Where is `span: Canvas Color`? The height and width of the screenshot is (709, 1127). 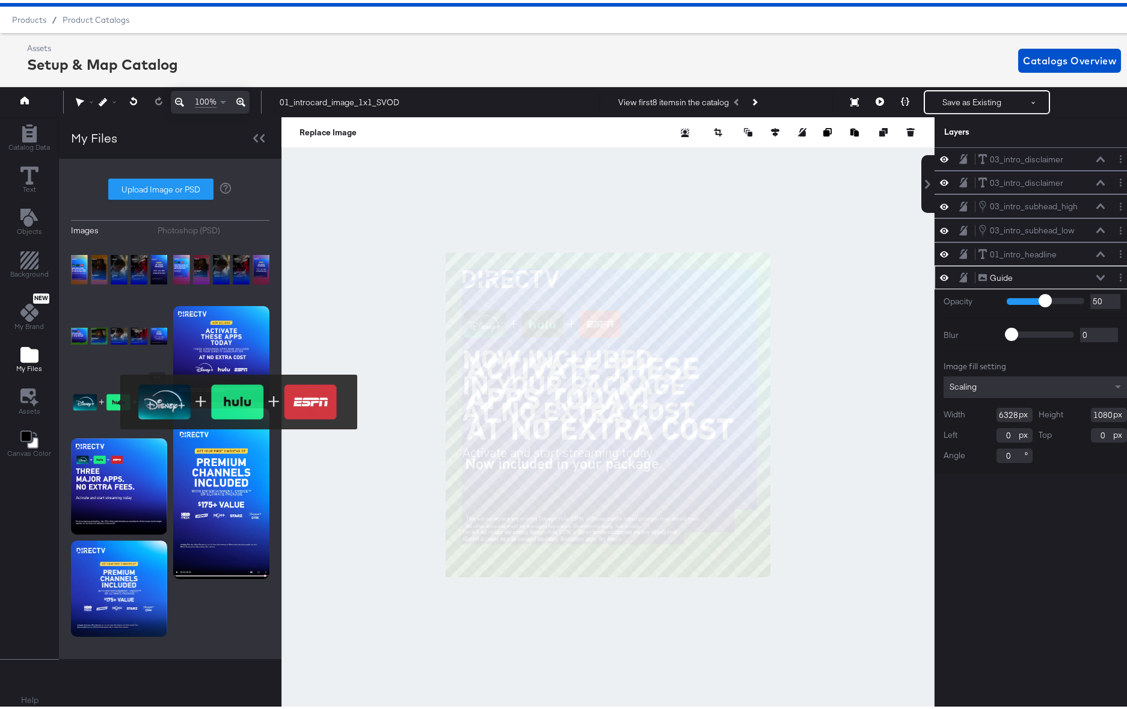 span: Canvas Color is located at coordinates (29, 451).